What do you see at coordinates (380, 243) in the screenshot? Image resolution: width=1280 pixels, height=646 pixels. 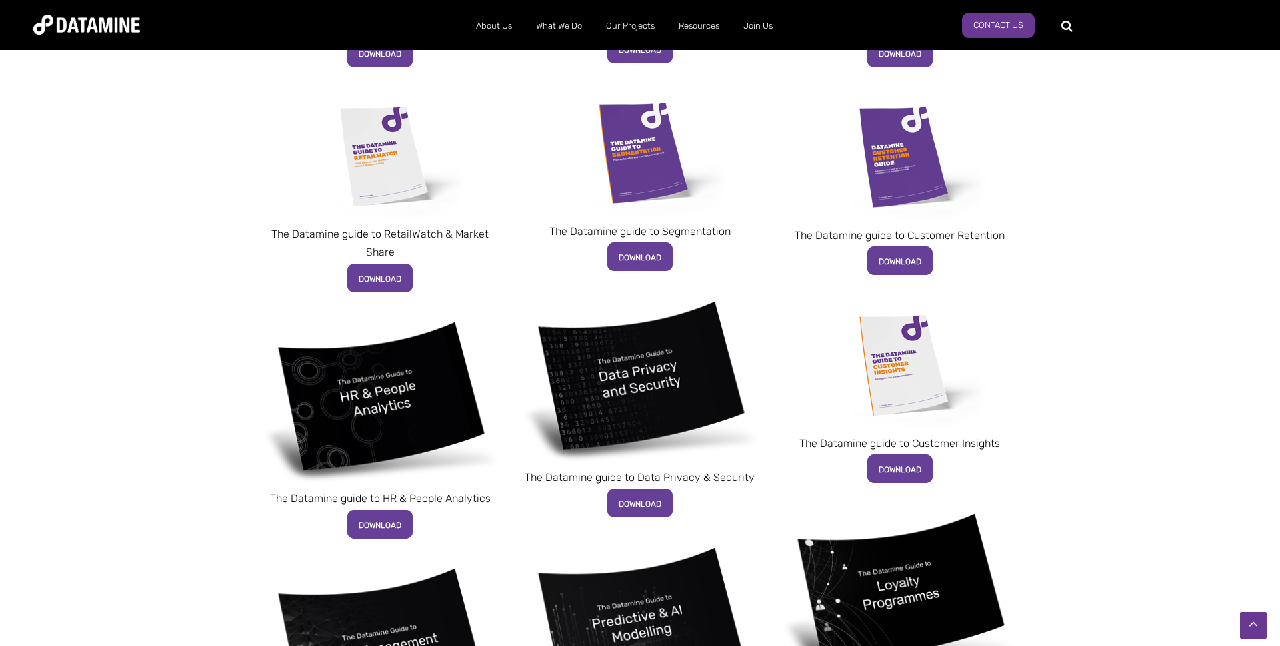 I see `p: The Datamine guide to RetailWatch & Market Share` at bounding box center [380, 243].